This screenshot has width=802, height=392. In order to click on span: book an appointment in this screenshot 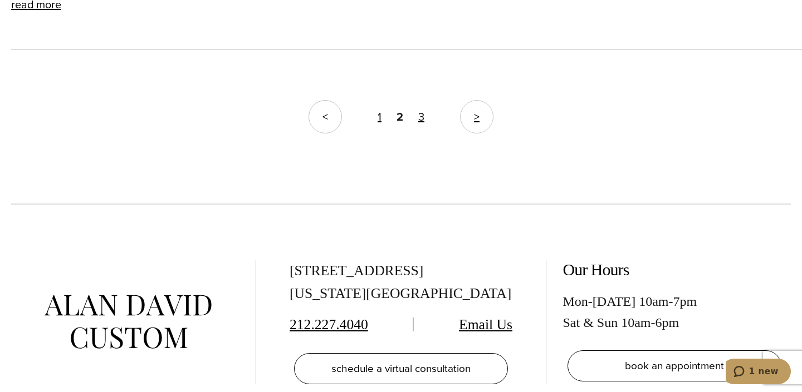, I will do `click(674, 366)`.